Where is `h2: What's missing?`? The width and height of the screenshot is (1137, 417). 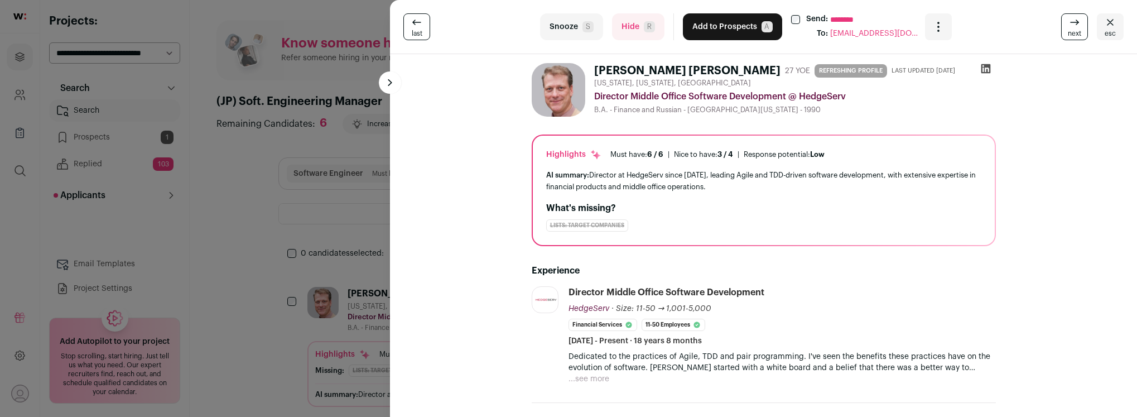
h2: What's missing? is located at coordinates (764, 208).